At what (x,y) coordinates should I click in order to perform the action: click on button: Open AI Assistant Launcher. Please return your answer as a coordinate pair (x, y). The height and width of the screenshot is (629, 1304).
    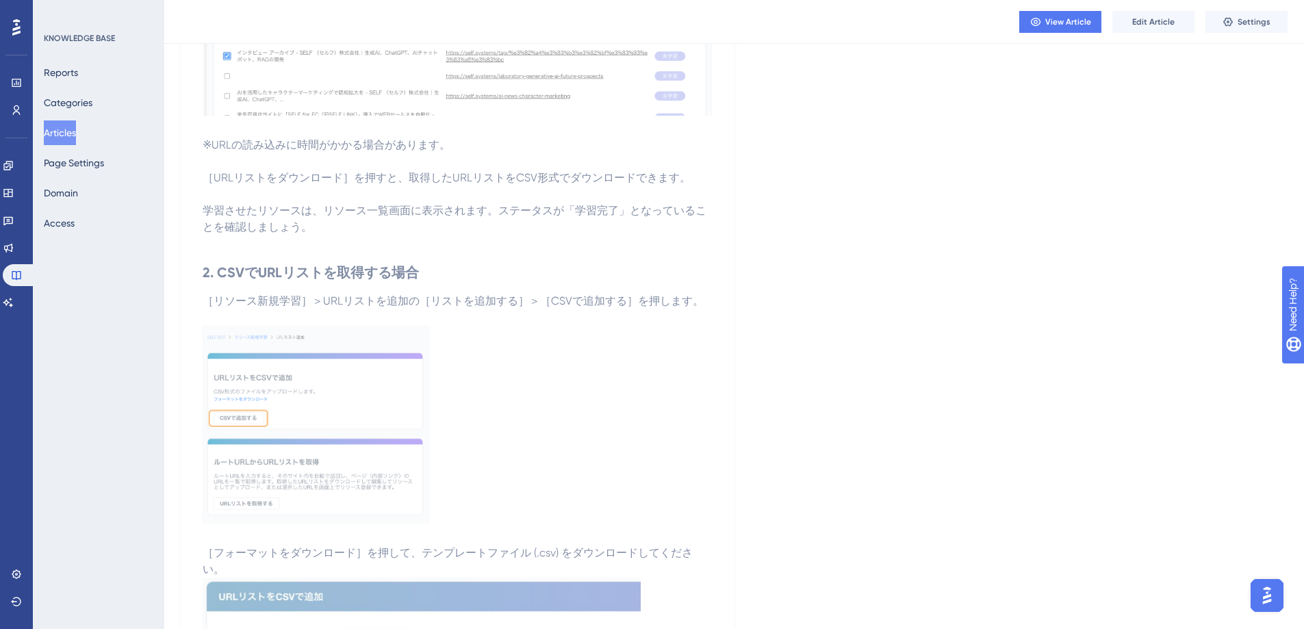
    Looking at the image, I should click on (21, 21).